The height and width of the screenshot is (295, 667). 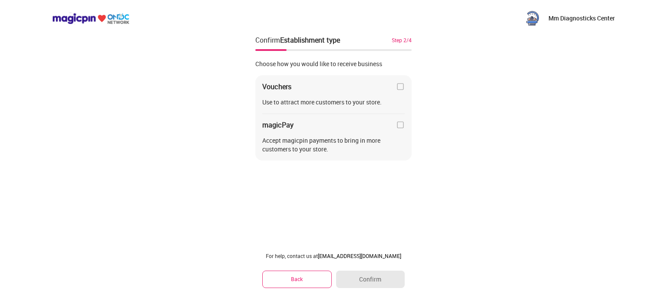 I want to click on img: 0XfHdXhReV3Y9cO4l_WRoKLMerKR2KEzrEu7wz0ZVlQf-gc8KdZRStlx5Rf_XeRTl2FA_IB25rTfno1GCUtoMFtolQ, so click(x=533, y=18).